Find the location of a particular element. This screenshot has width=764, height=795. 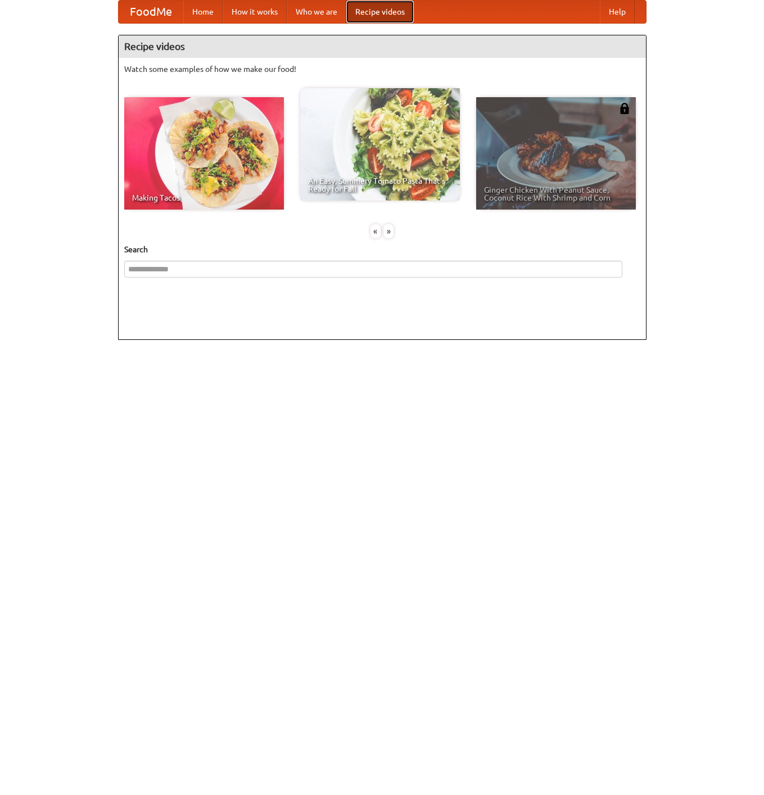

h5: Search is located at coordinates (382, 250).